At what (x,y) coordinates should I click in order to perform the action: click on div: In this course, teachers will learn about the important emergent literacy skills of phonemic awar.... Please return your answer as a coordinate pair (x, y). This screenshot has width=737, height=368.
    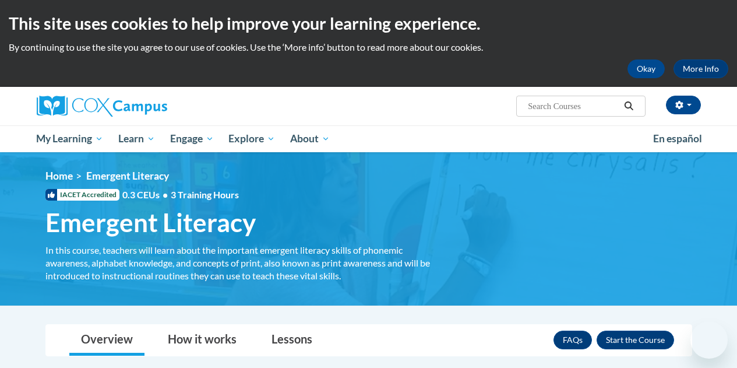
    Looking at the image, I should click on (246, 263).